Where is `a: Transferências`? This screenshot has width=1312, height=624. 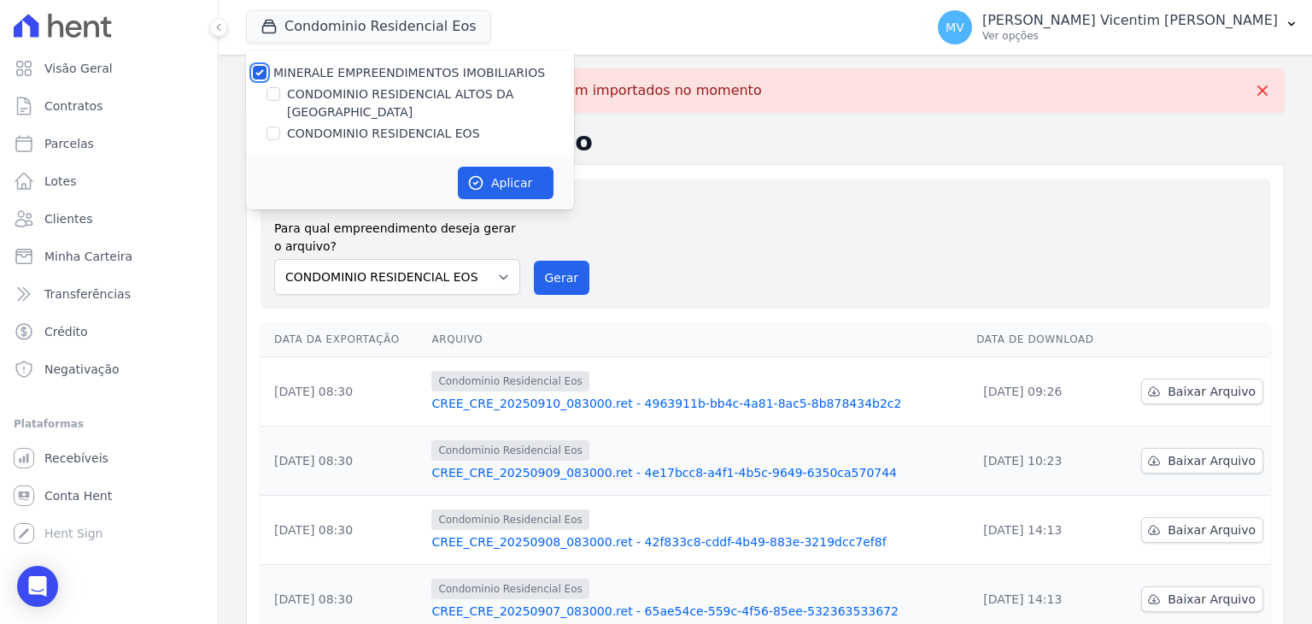
a: Transferências is located at coordinates (109, 294).